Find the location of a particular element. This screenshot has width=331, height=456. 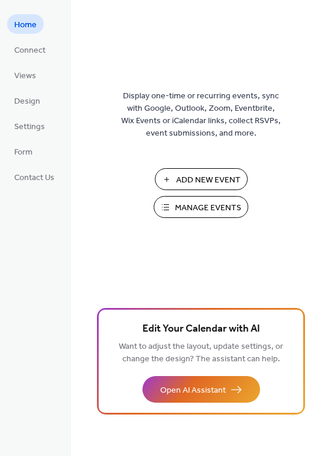

a: Contact Us is located at coordinates (34, 176).